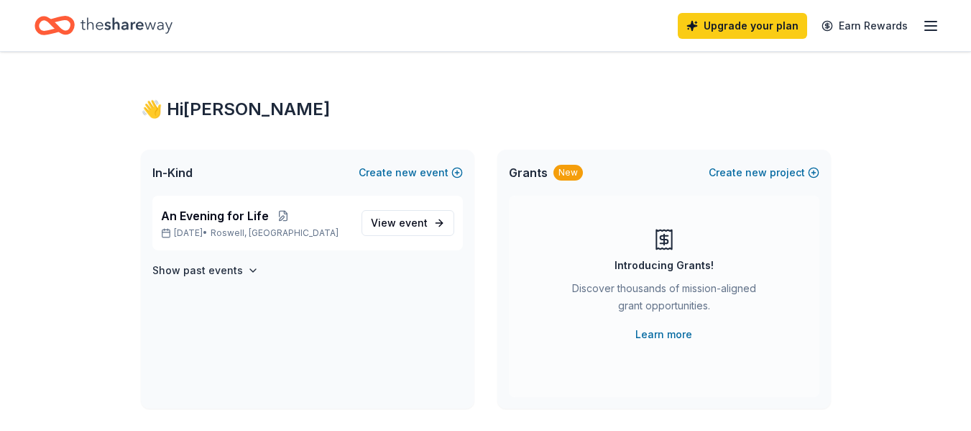  I want to click on span: Grants, so click(528, 173).